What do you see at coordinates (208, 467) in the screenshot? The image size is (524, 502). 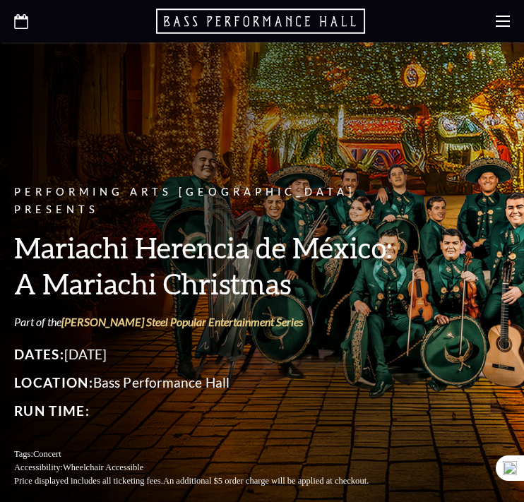 I see `p: Accessibility:` at bounding box center [208, 467].